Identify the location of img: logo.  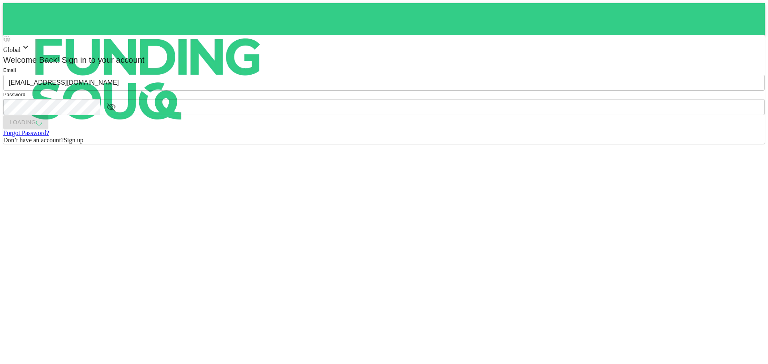
(147, 79).